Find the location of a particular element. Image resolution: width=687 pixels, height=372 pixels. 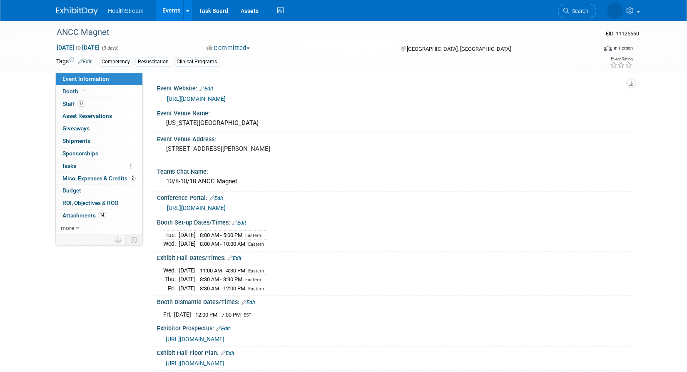

span: Event ID: 11126660 is located at coordinates (623, 33).